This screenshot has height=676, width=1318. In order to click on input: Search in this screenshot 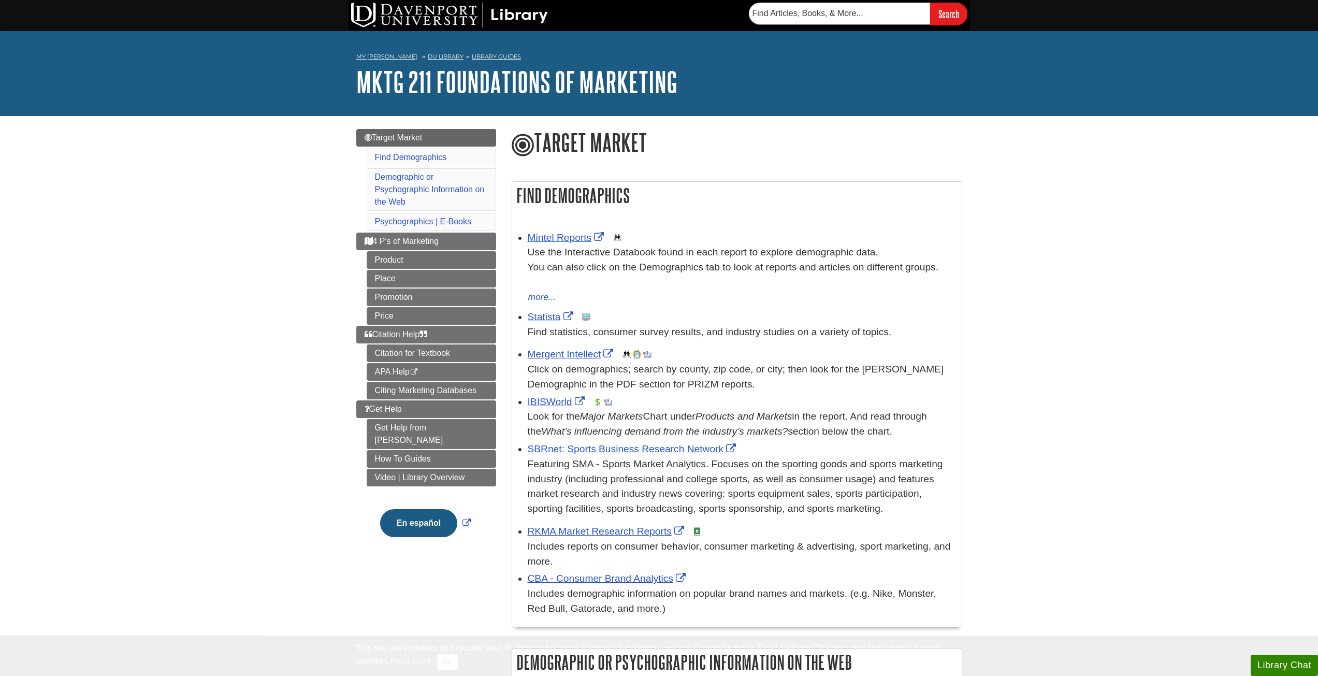, I will do `click(949, 13)`.